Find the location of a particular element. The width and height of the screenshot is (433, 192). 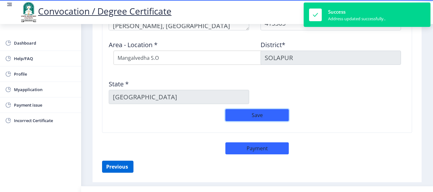

div: Address updated successfully.. is located at coordinates (356, 19).